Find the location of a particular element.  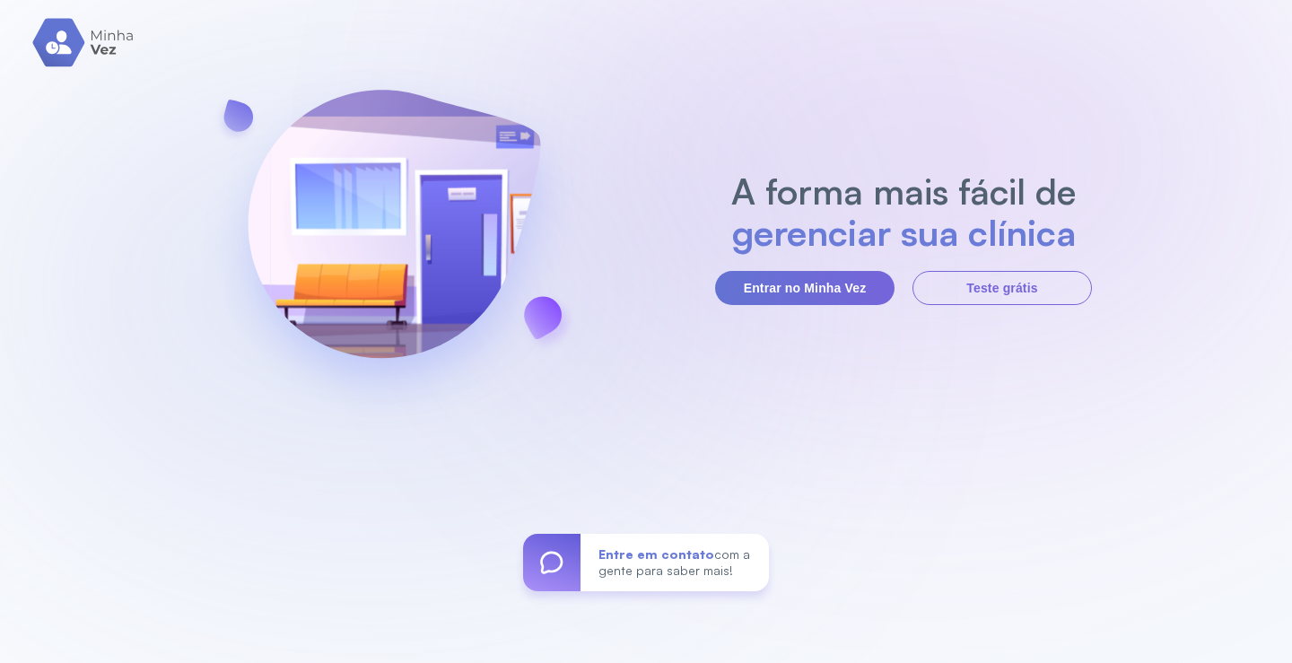

span: Entre em contato is located at coordinates (656, 554).